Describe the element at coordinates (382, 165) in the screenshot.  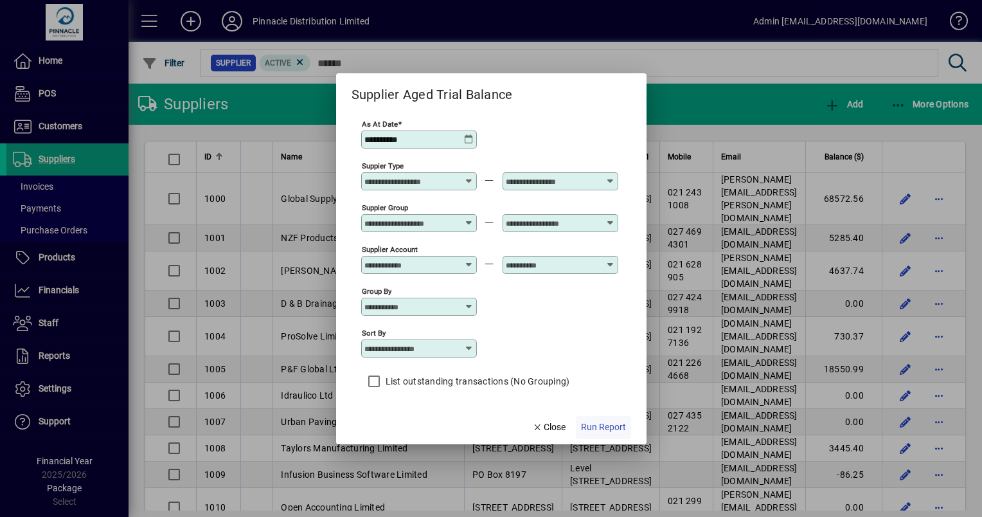
I see `mat-label: Suppier Type` at that location.